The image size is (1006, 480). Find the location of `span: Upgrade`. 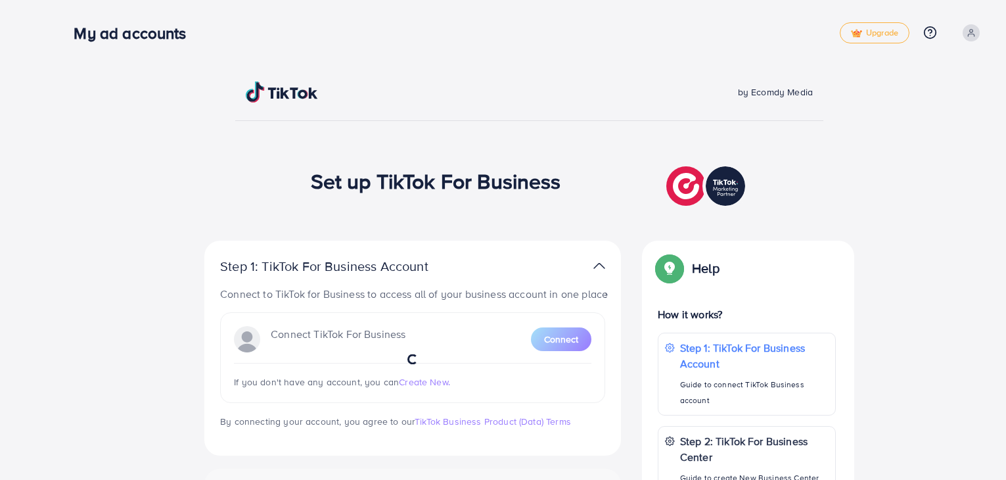

span: Upgrade is located at coordinates (875, 33).